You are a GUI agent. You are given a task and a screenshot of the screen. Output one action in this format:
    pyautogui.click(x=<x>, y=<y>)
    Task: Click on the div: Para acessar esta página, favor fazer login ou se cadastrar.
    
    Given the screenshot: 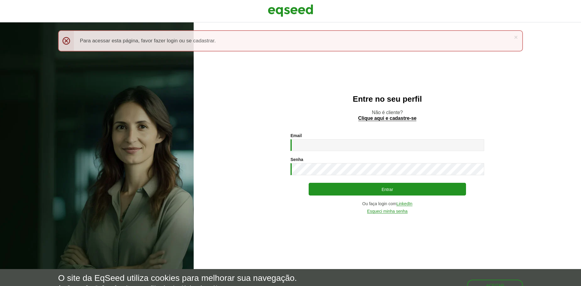 What is the action you would take?
    pyautogui.click(x=291, y=41)
    